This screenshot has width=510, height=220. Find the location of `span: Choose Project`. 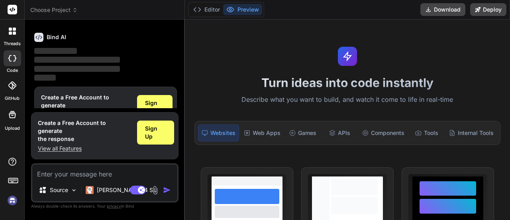

span: Choose Project is located at coordinates (54, 10).